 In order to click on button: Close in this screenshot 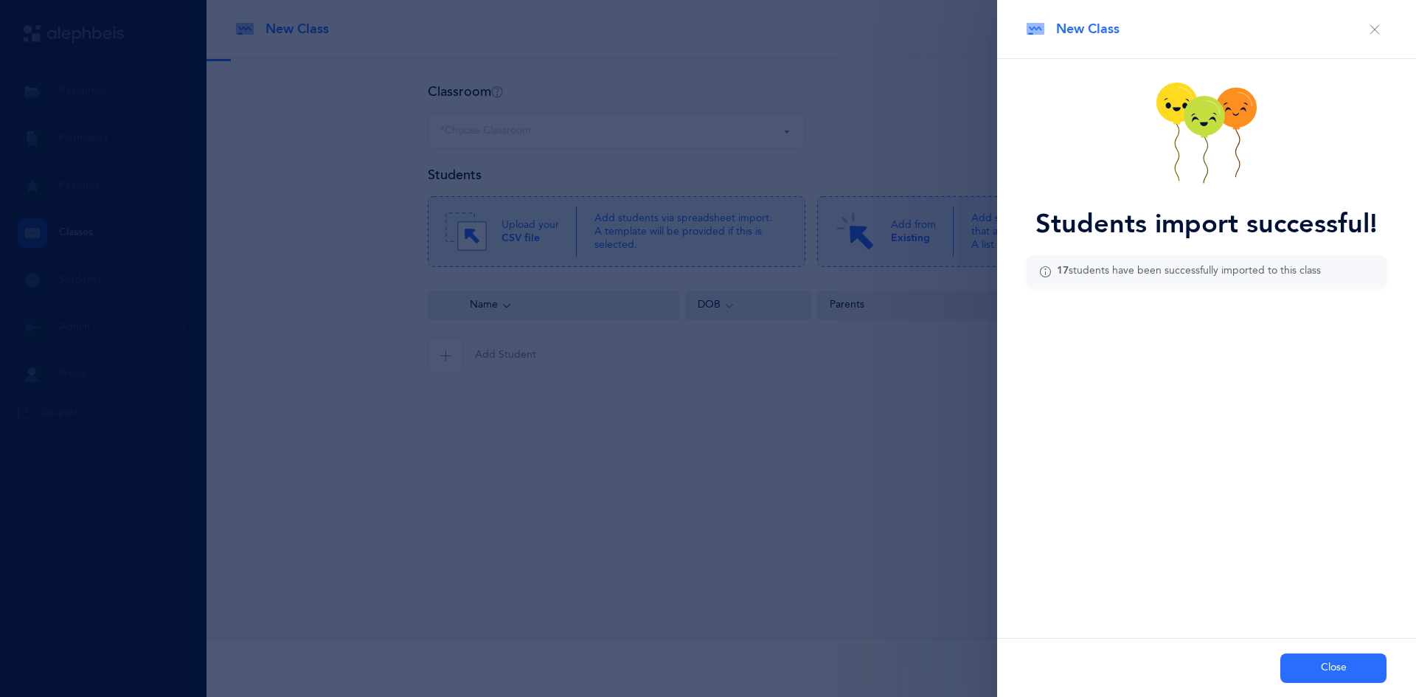, I will do `click(1333, 668)`.